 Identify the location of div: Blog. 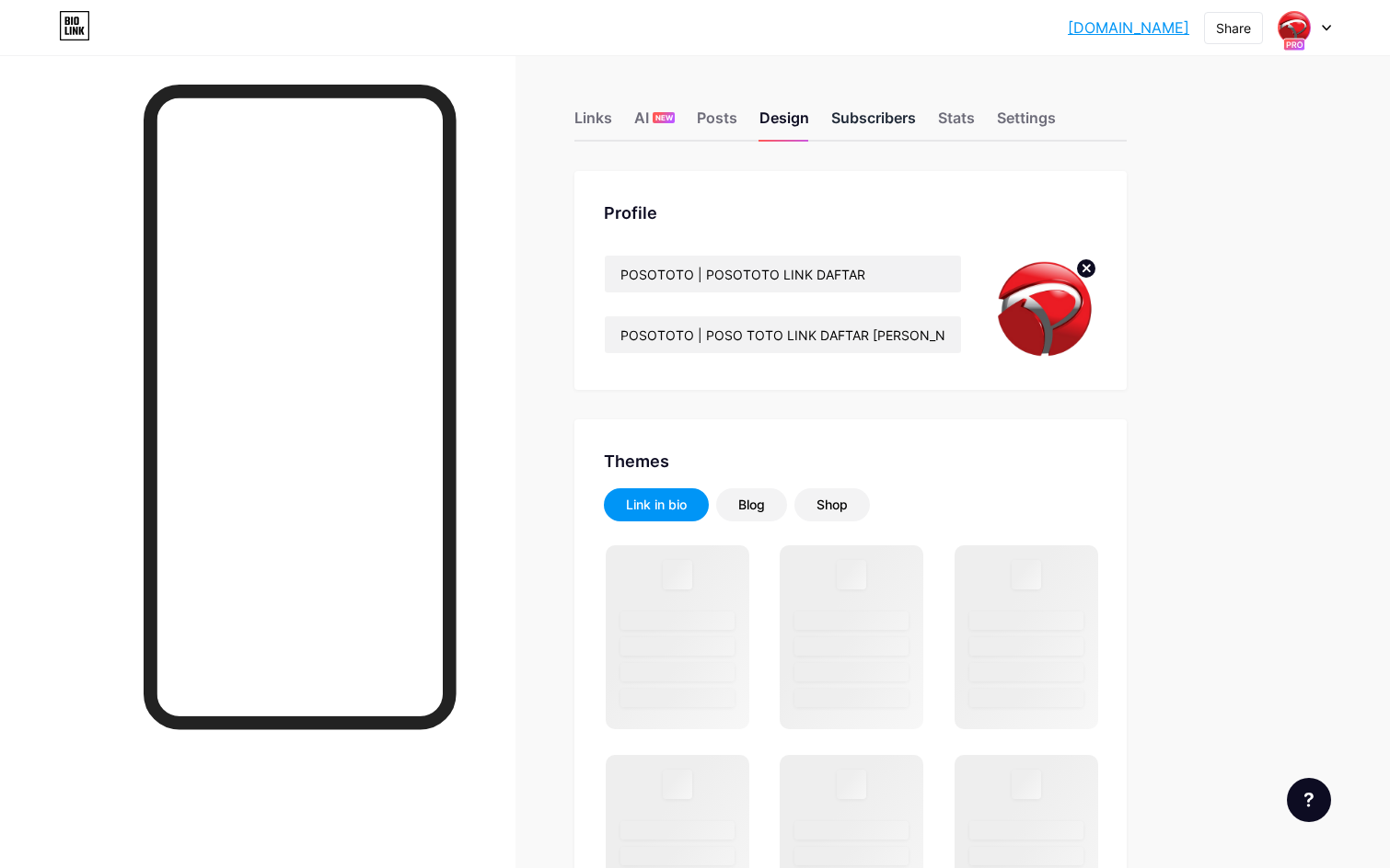
(751, 505).